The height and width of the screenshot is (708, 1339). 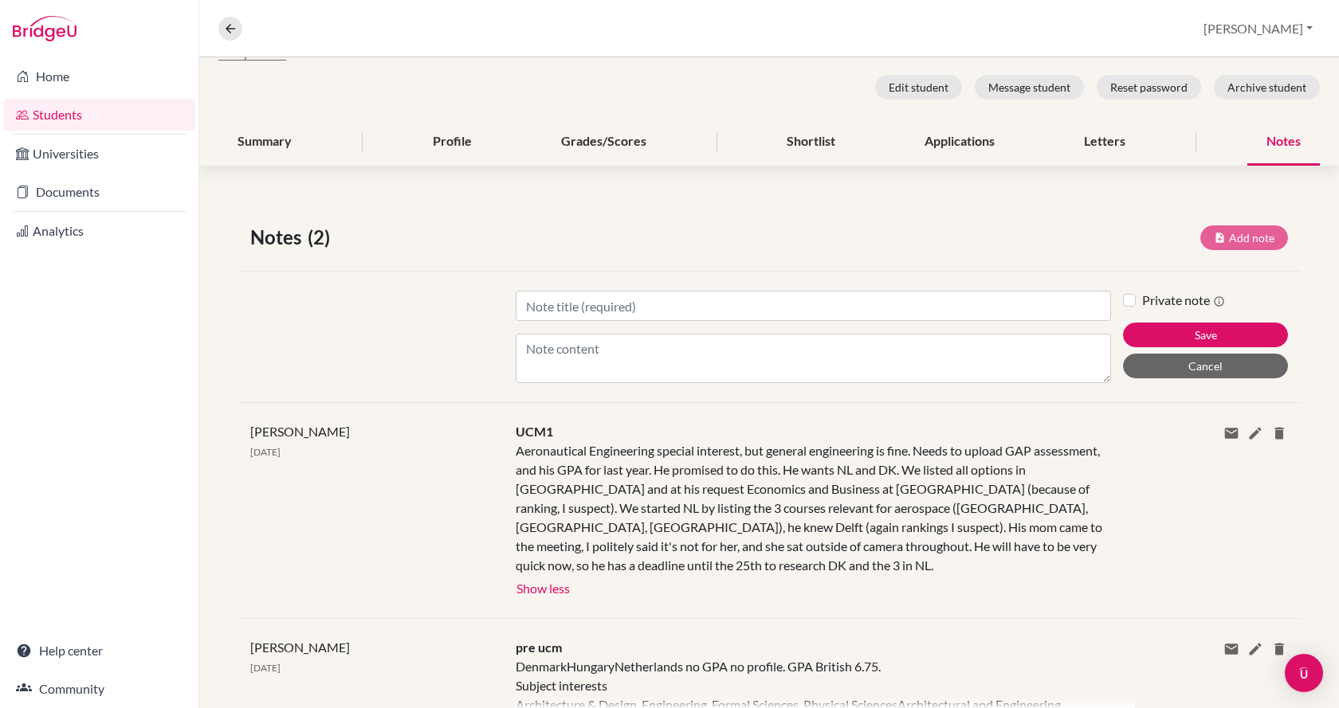 I want to click on span: (2), so click(x=322, y=237).